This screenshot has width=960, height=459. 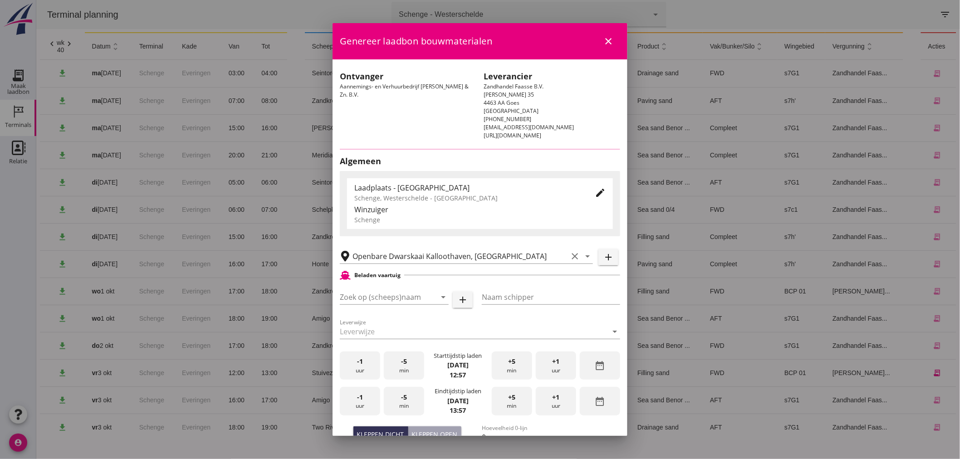 I want to click on span: 07:00, so click(x=200, y=101).